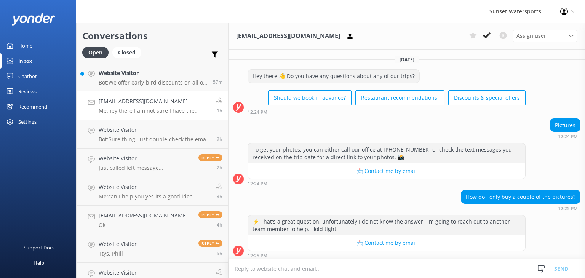 This screenshot has width=585, height=278. Describe the element at coordinates (400, 98) in the screenshot. I see `button: Restaurant recommendations!` at that location.